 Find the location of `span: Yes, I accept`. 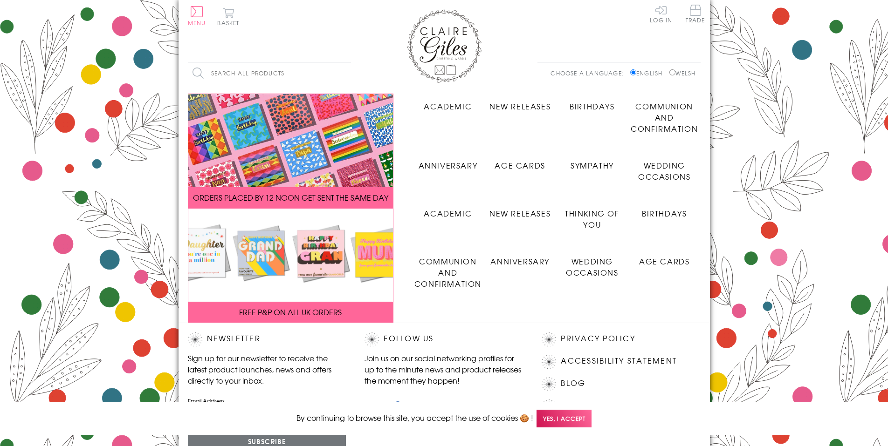

span: Yes, I accept is located at coordinates (564, 419).